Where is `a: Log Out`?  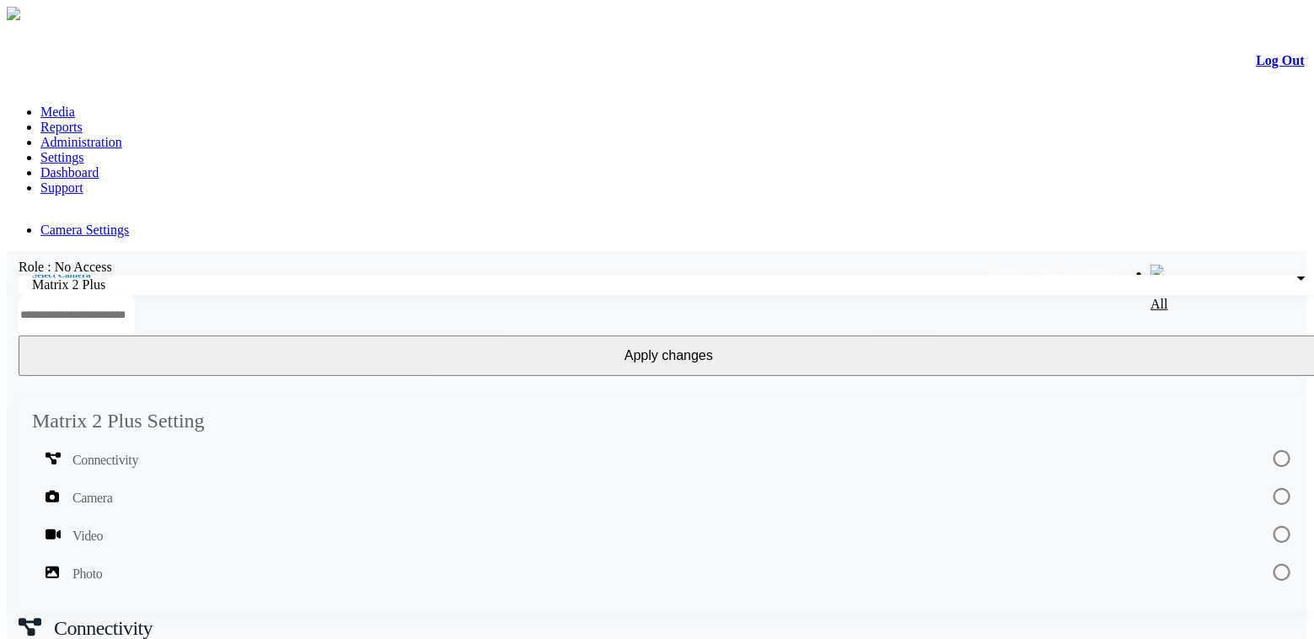
a: Log Out is located at coordinates (1280, 60).